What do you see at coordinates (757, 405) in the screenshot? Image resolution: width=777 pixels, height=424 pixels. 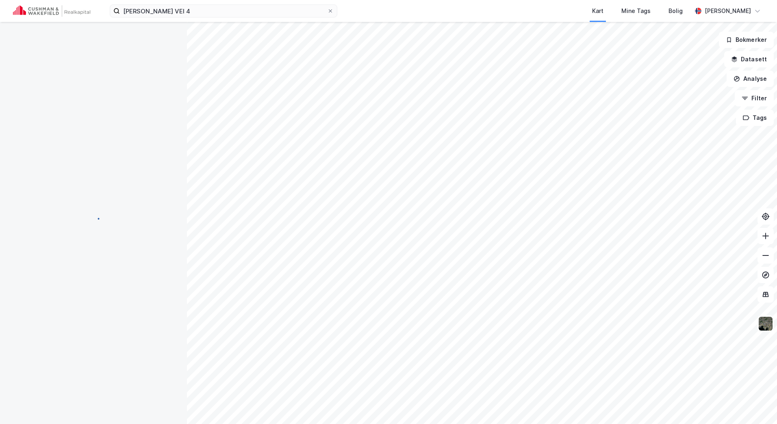 I see `div: Kontrollprogram for chat` at bounding box center [757, 405].